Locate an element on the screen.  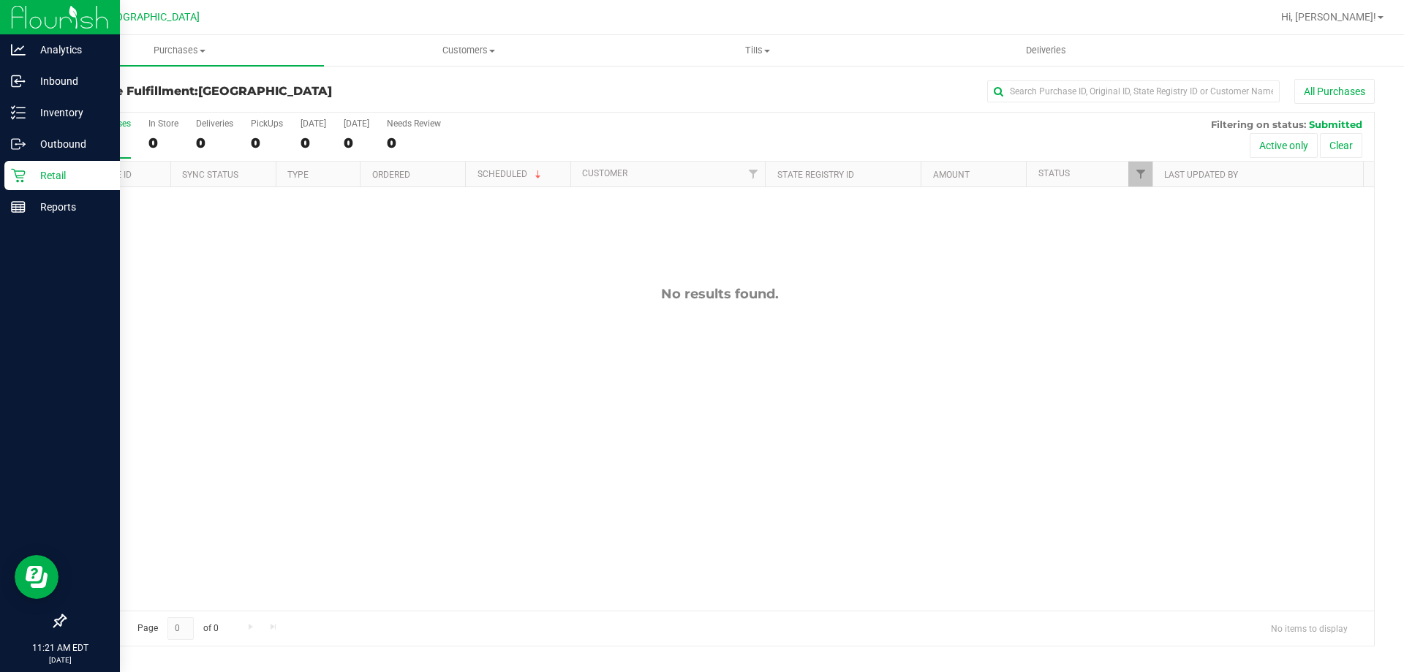
p: Analytics is located at coordinates (69, 50).